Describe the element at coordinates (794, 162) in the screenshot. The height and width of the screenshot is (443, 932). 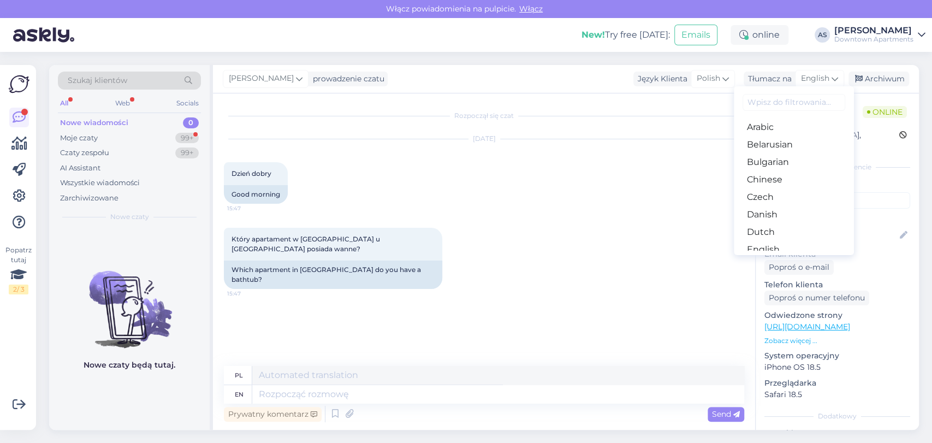
I see `a: Bulgarian` at that location.